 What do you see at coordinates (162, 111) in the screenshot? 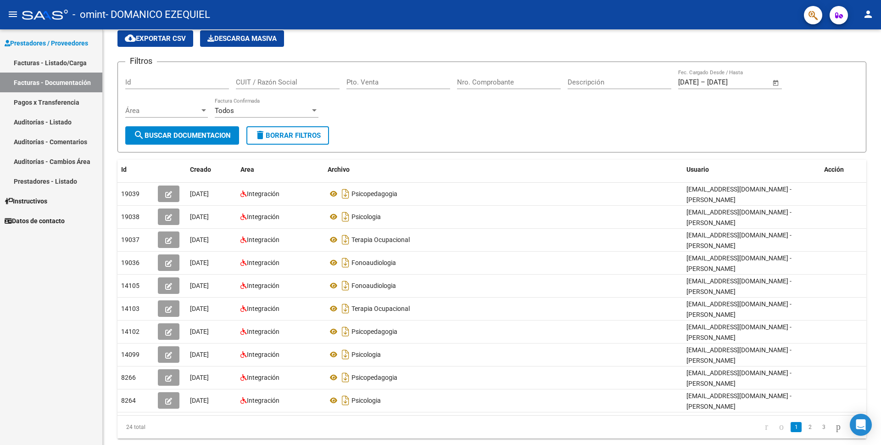
I see `span: Área` at bounding box center [162, 111].